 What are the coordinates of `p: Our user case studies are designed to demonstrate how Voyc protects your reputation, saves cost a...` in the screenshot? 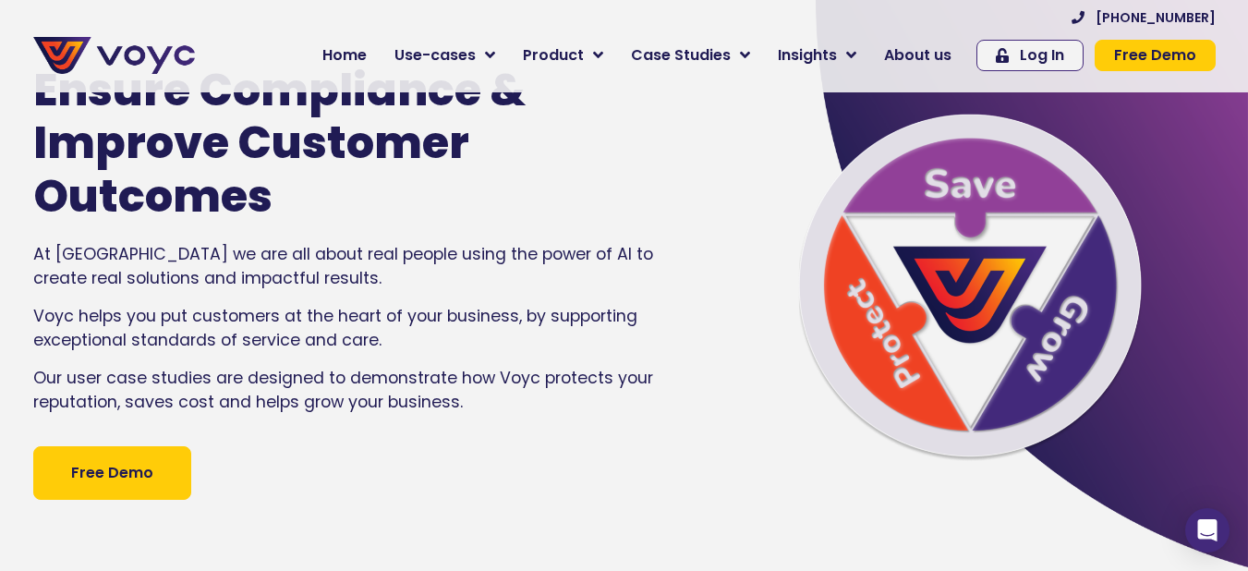 It's located at (349, 390).